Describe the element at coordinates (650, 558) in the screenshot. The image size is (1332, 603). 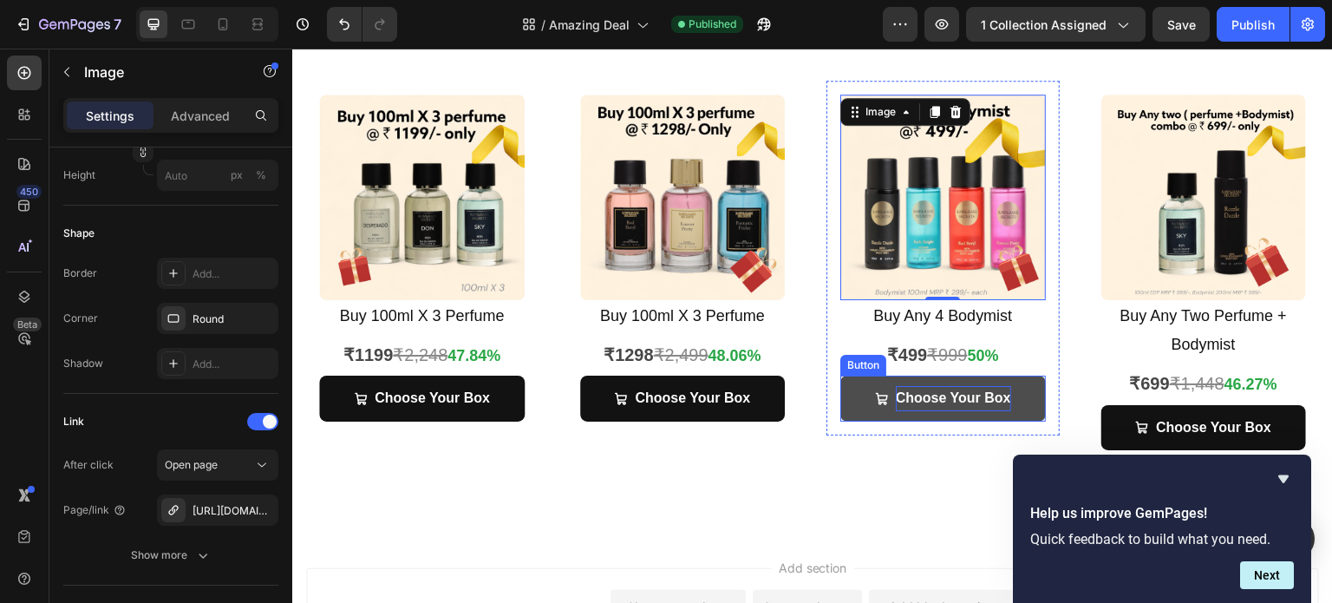
I see `div: Add blank section` at that location.